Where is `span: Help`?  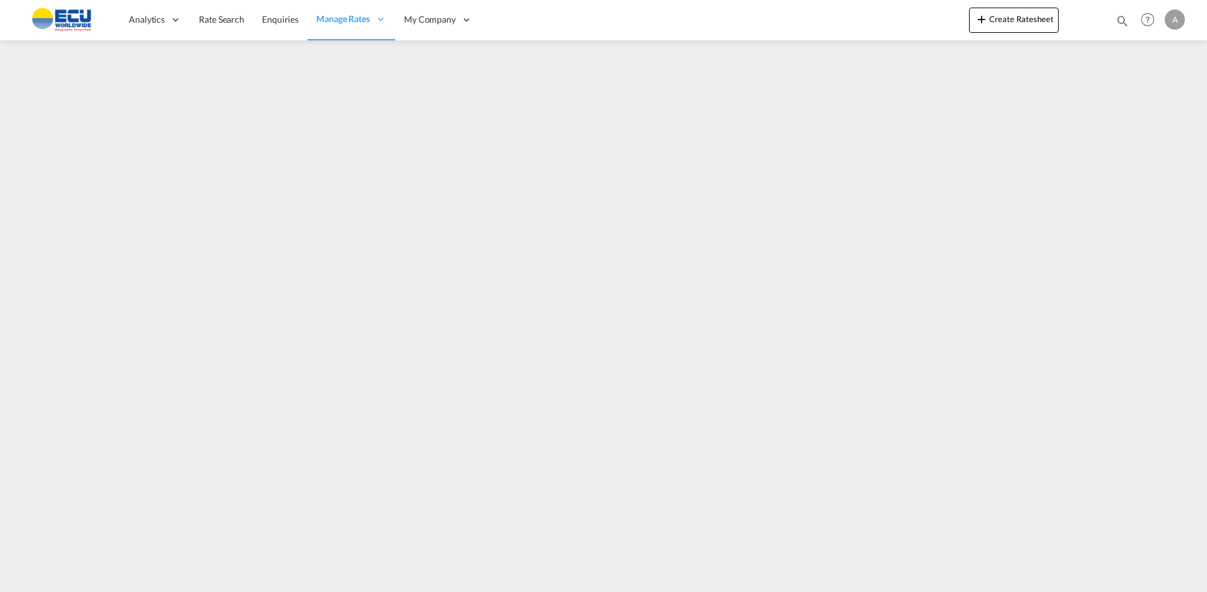
span: Help is located at coordinates (1147, 20).